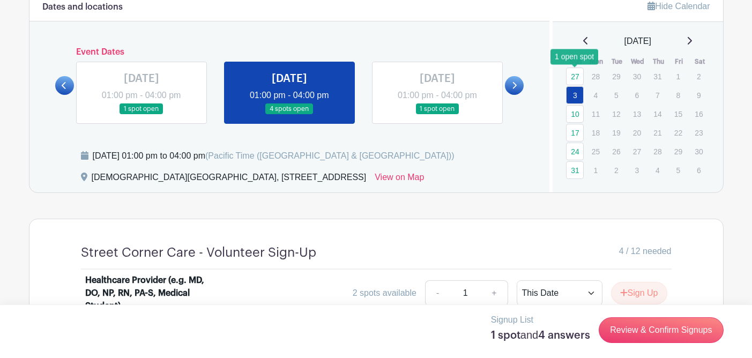  I want to click on p: 21, so click(657, 132).